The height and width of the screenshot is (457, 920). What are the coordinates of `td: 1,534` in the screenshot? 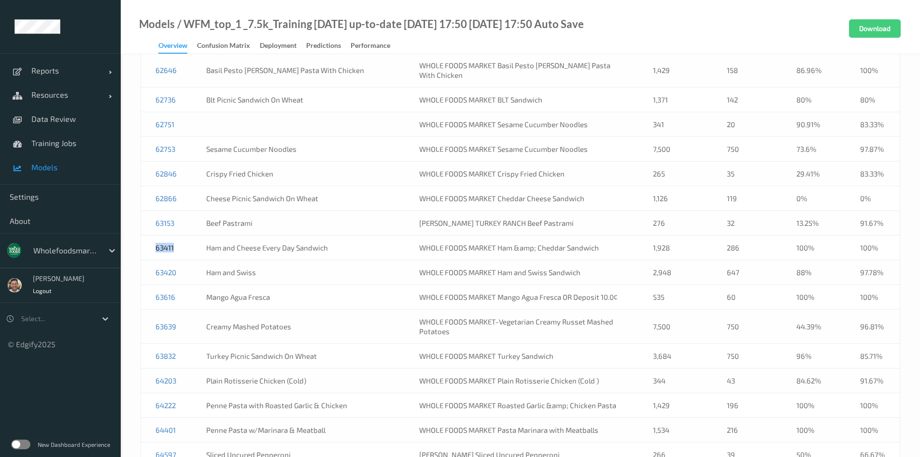 It's located at (675, 430).